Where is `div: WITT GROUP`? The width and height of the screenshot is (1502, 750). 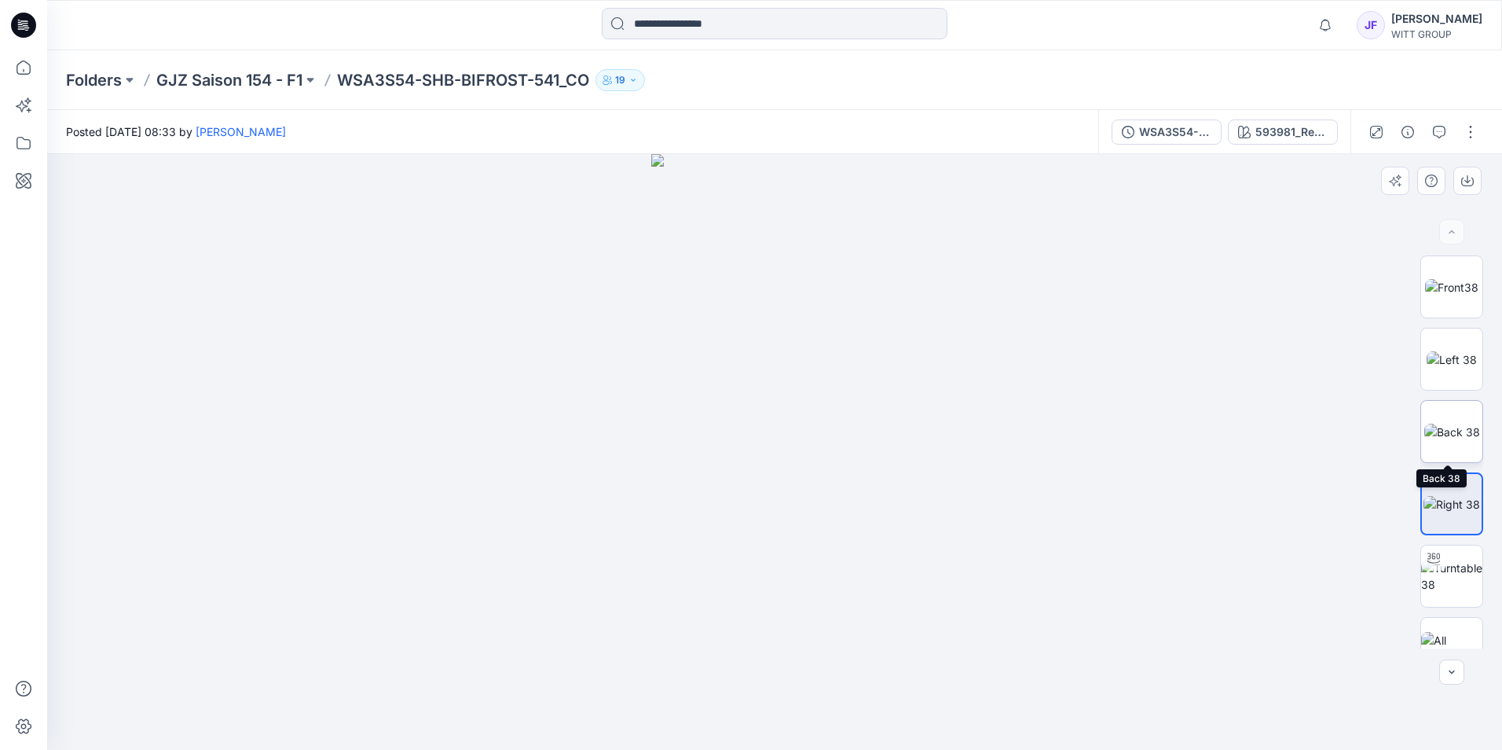 div: WITT GROUP is located at coordinates (1437, 34).